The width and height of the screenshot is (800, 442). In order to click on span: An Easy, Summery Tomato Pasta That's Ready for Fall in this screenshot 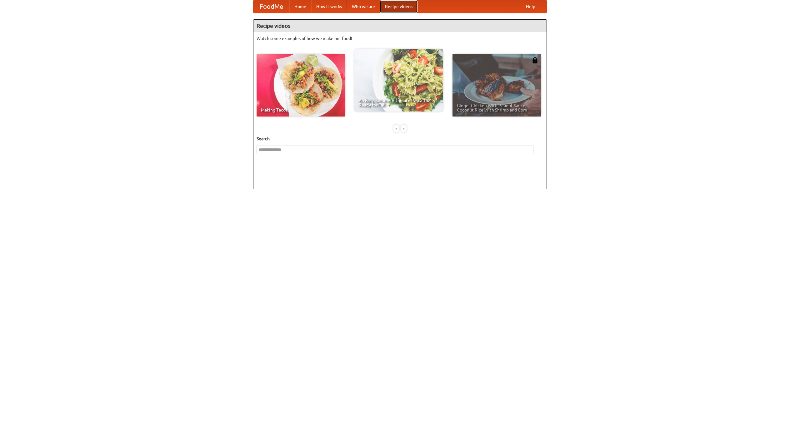, I will do `click(399, 103)`.